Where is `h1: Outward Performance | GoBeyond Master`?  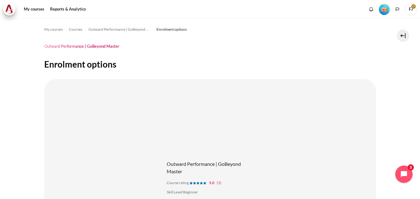
h1: Outward Performance | GoBeyond Master is located at coordinates (82, 46).